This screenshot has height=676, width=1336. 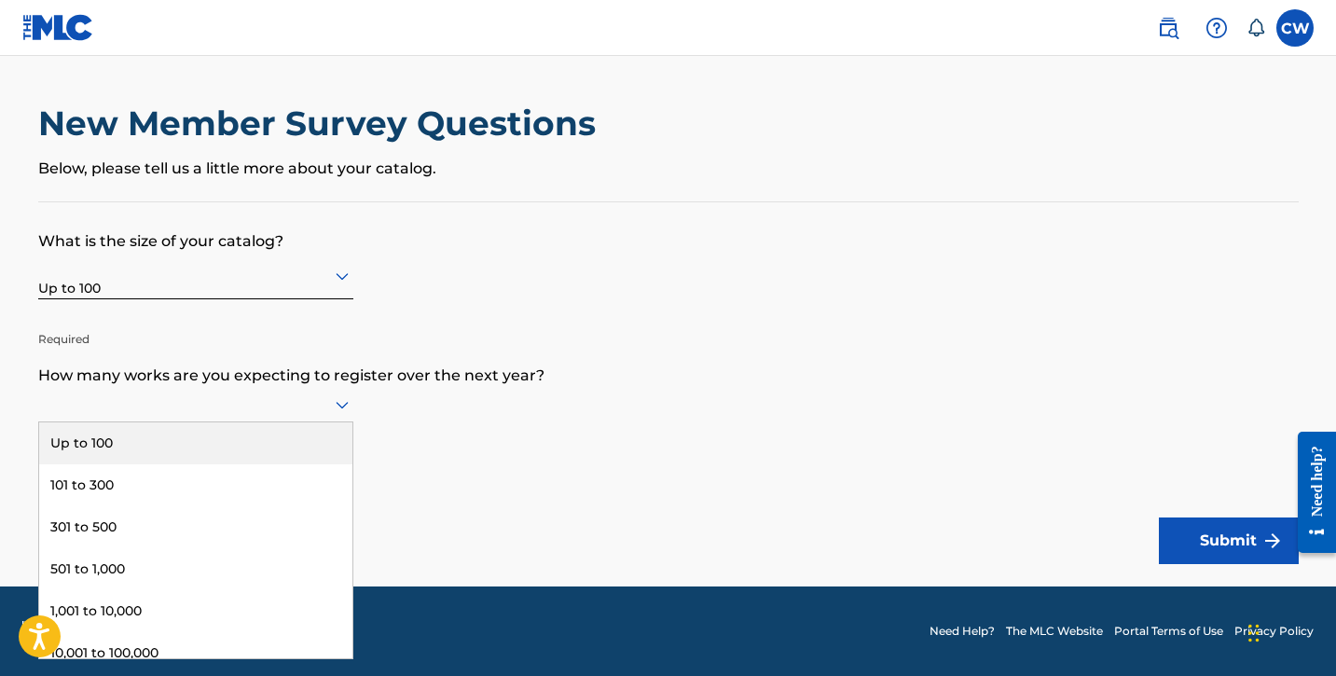 I want to click on div: 501 to 1,000, so click(x=196, y=569).